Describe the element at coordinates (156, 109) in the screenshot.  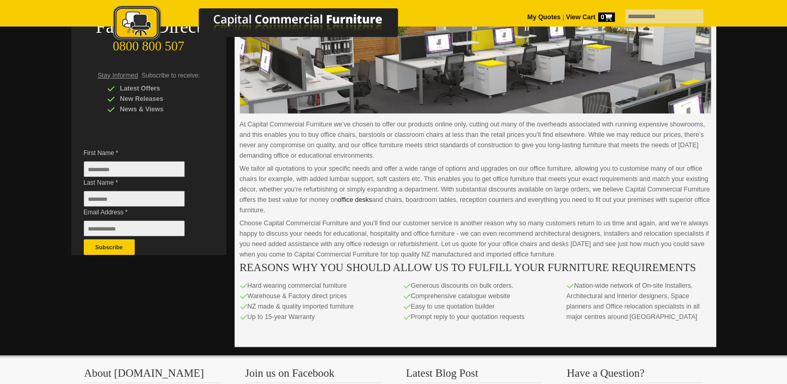
I see `div: News & Views` at that location.